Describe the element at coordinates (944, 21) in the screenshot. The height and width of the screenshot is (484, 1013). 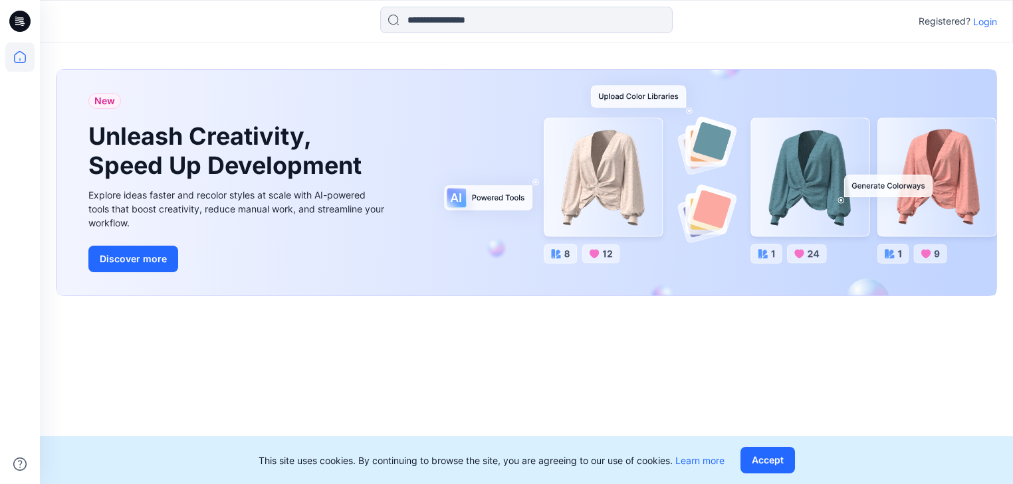
I see `p: Registered?` at that location.